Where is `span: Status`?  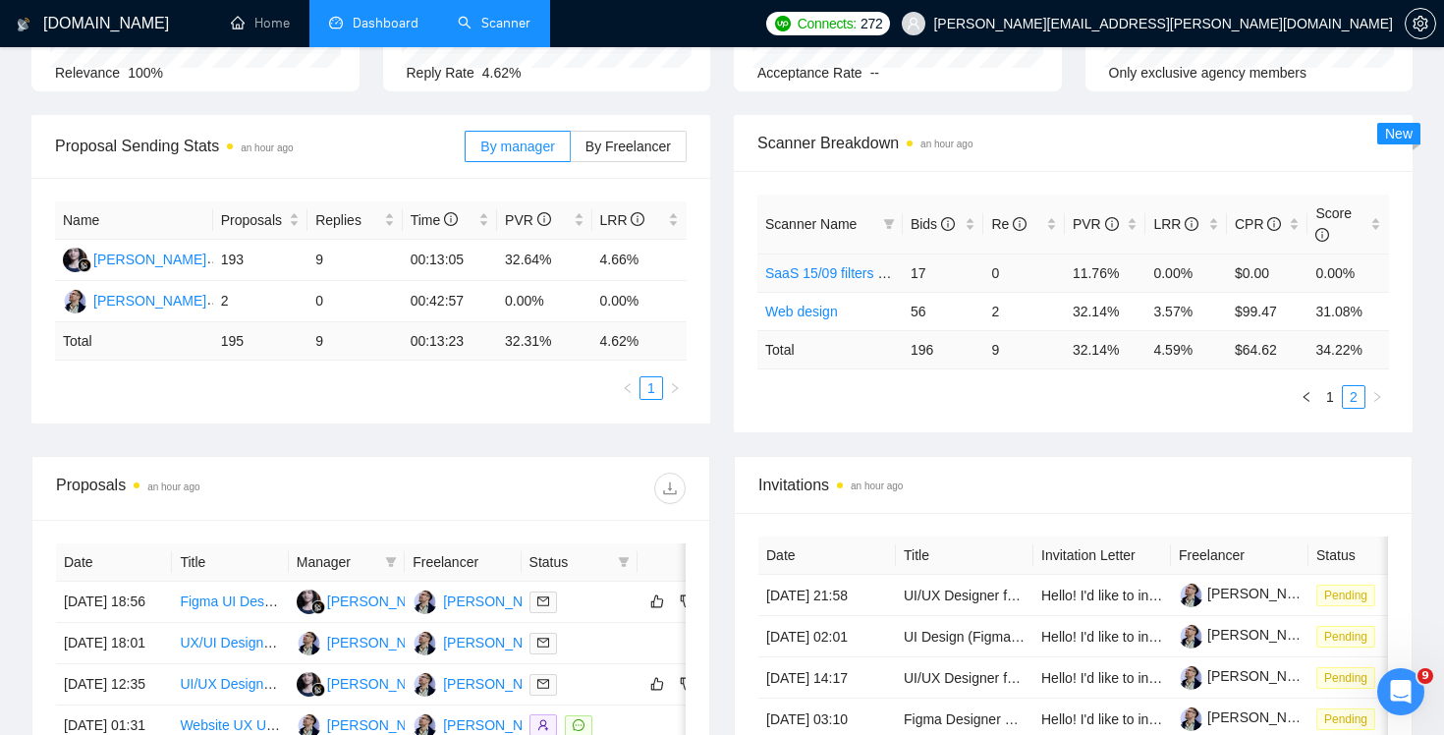 span: Status is located at coordinates (570, 562).